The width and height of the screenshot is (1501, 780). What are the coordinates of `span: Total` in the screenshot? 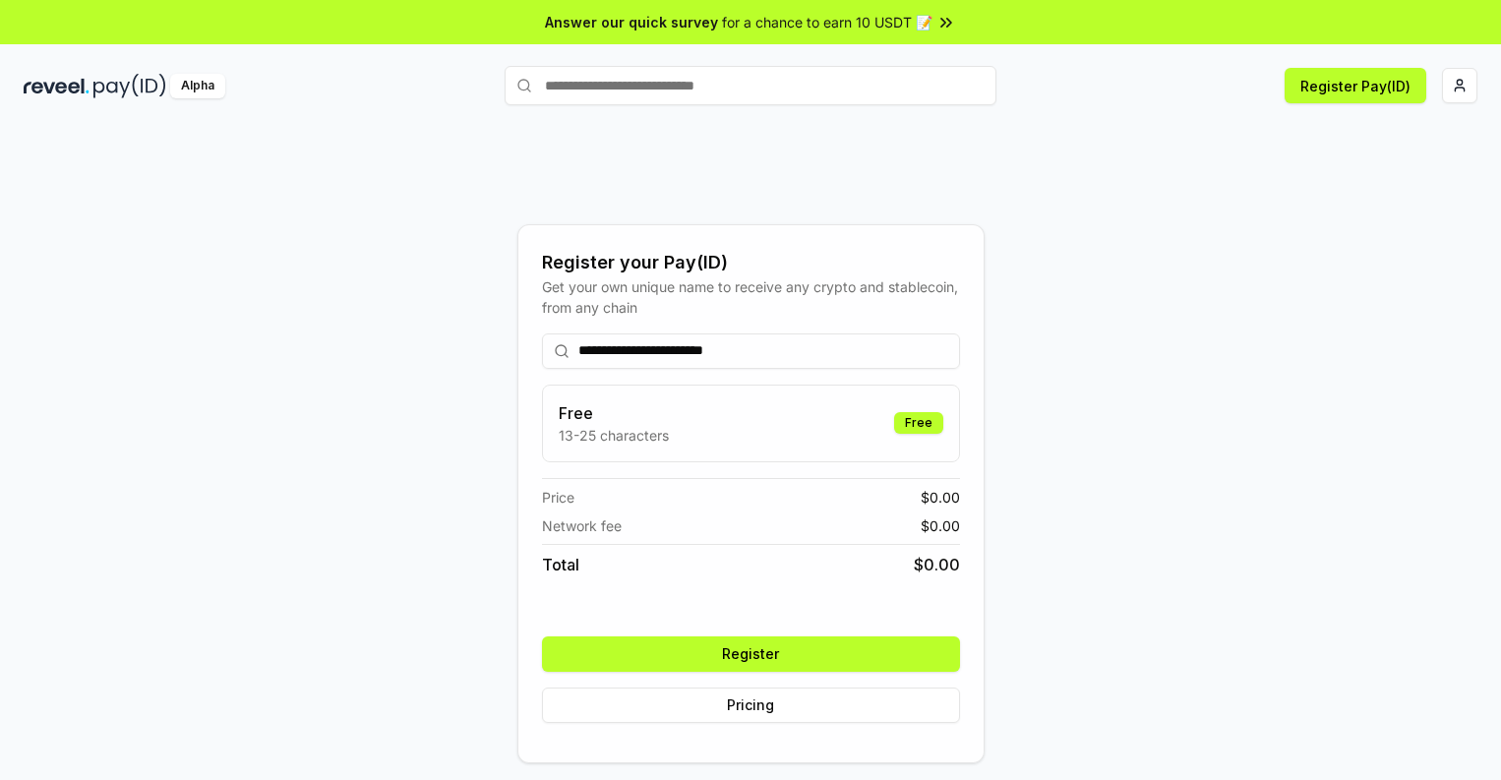 It's located at (561, 565).